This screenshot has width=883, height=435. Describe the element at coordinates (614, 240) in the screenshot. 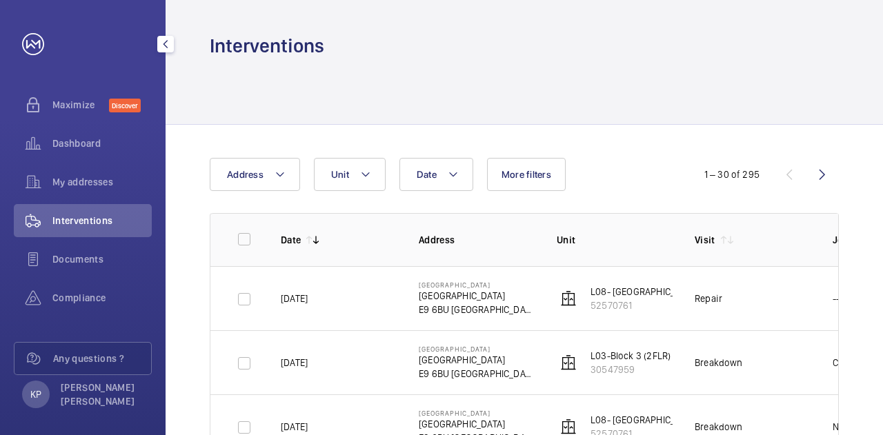

I see `p: Unit` at that location.